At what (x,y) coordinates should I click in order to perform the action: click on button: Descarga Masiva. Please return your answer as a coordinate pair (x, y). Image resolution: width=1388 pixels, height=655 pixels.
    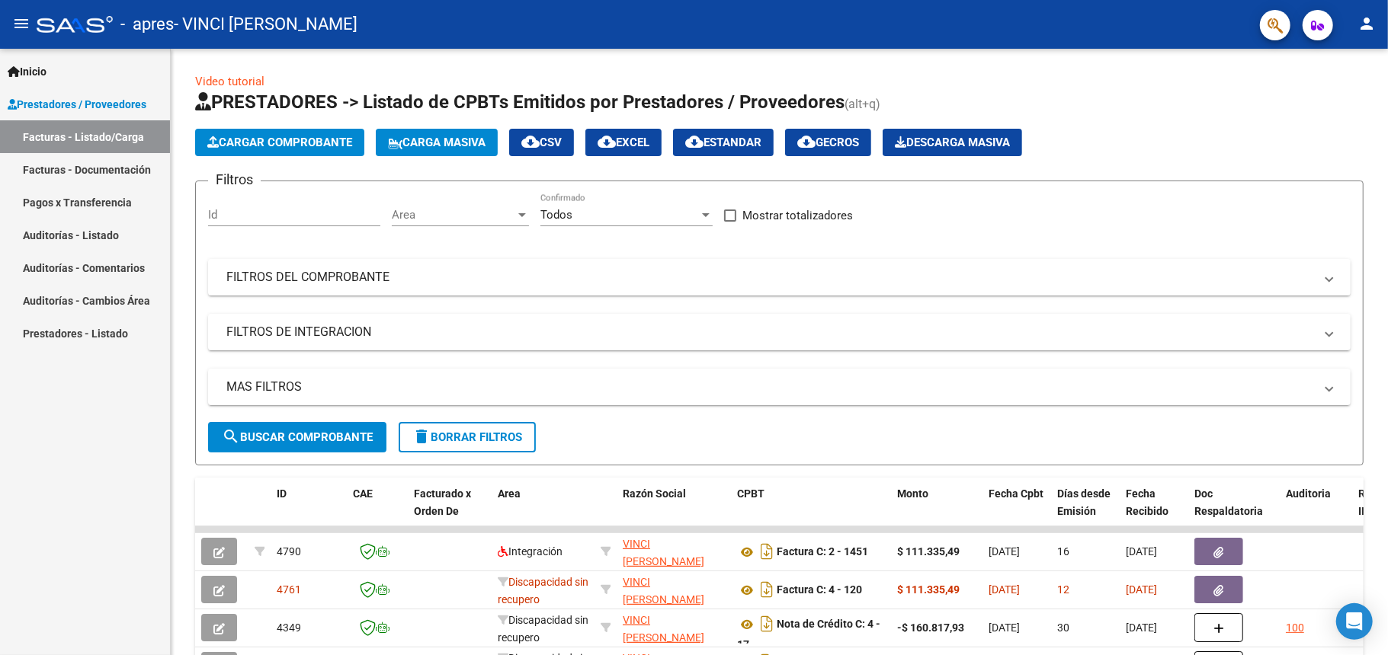
    Looking at the image, I should click on (952, 142).